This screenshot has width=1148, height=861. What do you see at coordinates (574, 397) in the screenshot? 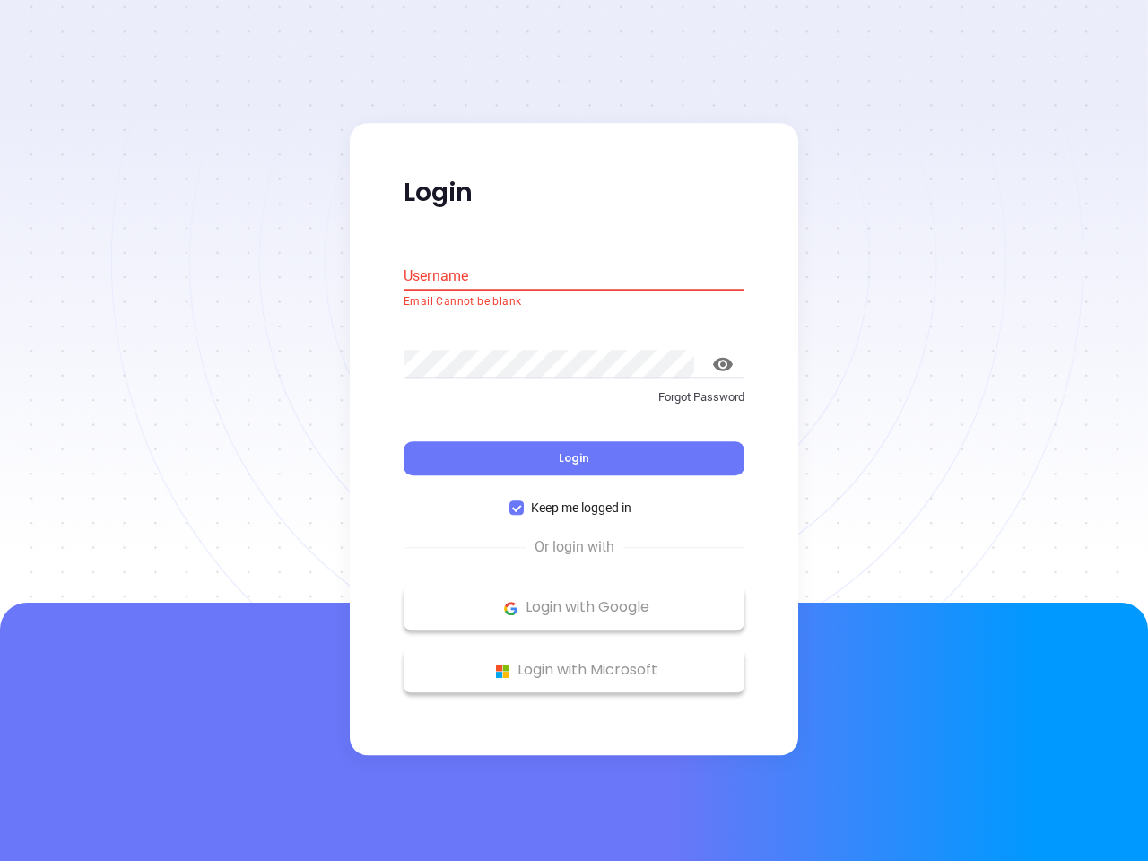
I see `p: Forgot Password` at bounding box center [574, 397].